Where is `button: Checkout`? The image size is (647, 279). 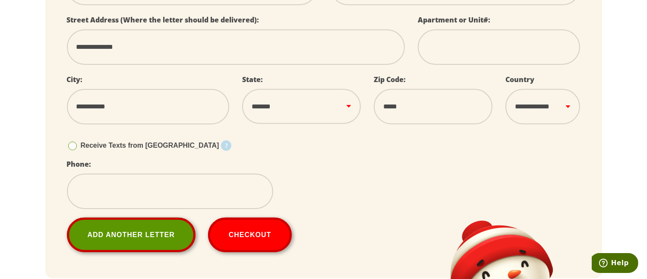
button: Checkout is located at coordinates (250, 235).